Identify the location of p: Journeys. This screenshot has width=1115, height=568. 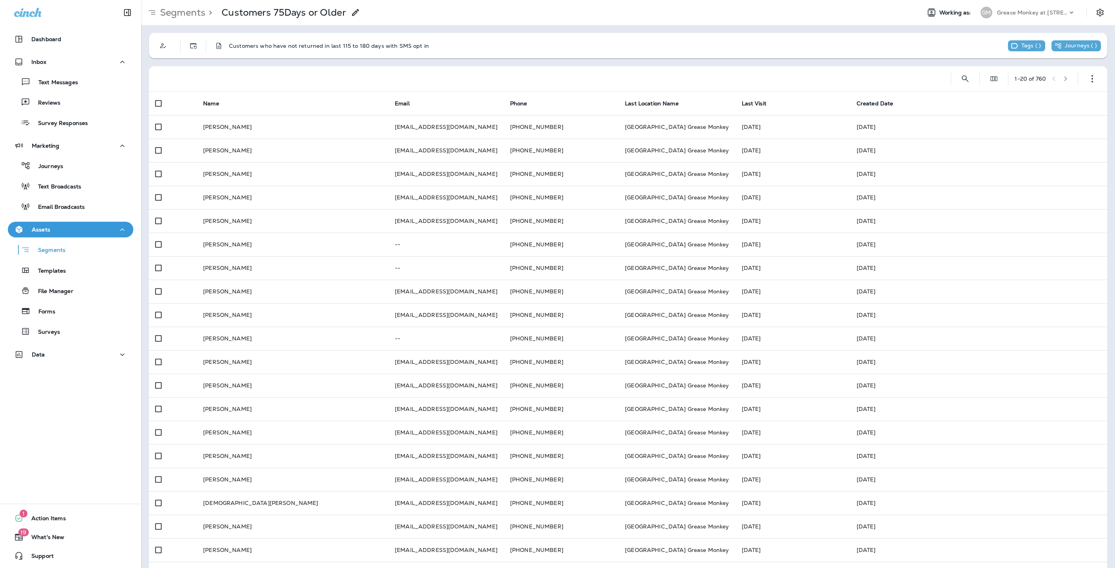
(47, 167).